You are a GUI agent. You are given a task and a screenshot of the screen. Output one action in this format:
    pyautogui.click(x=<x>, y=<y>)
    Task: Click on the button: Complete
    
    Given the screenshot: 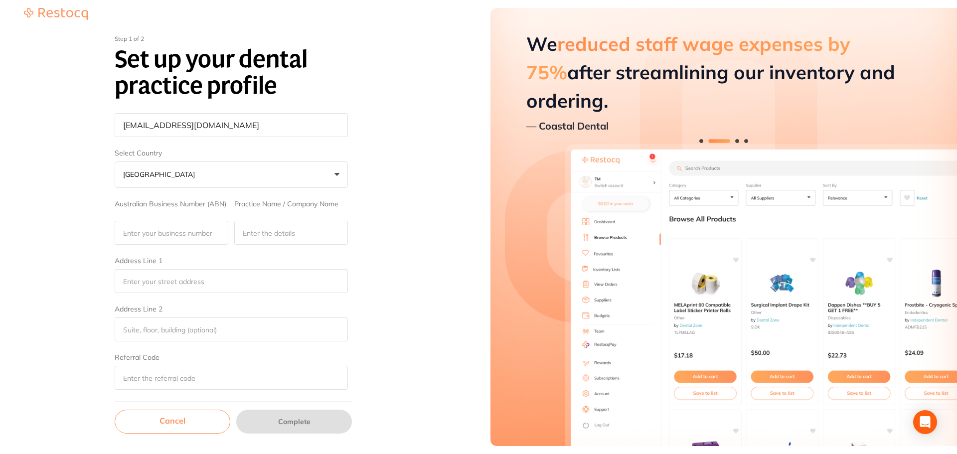 What is the action you would take?
    pyautogui.click(x=294, y=422)
    